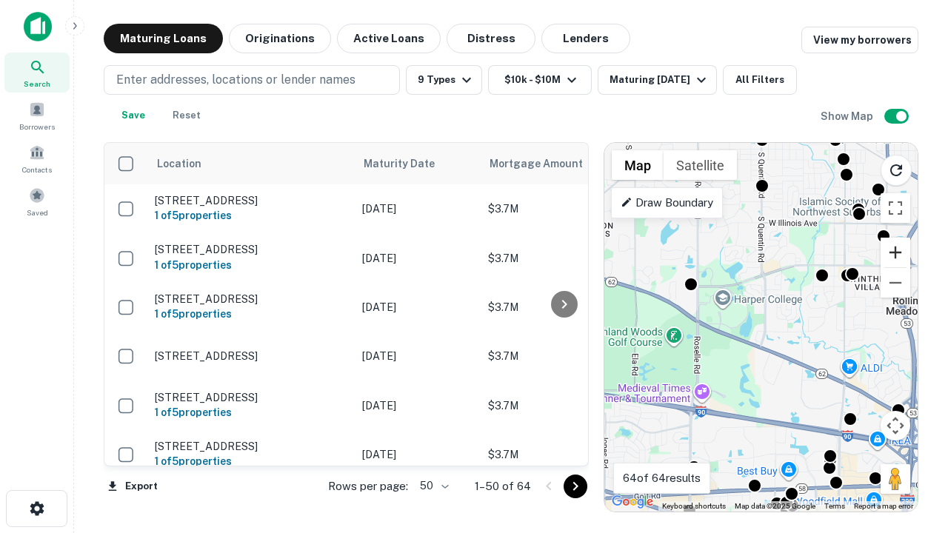  What do you see at coordinates (389, 39) in the screenshot?
I see `button: Active Loans` at bounding box center [389, 39].